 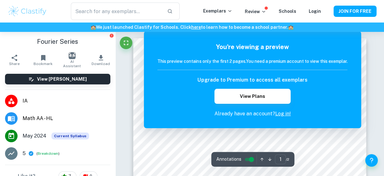 What do you see at coordinates (70, 136) in the screenshot?
I see `span: Current Syllabus` at bounding box center [70, 136].